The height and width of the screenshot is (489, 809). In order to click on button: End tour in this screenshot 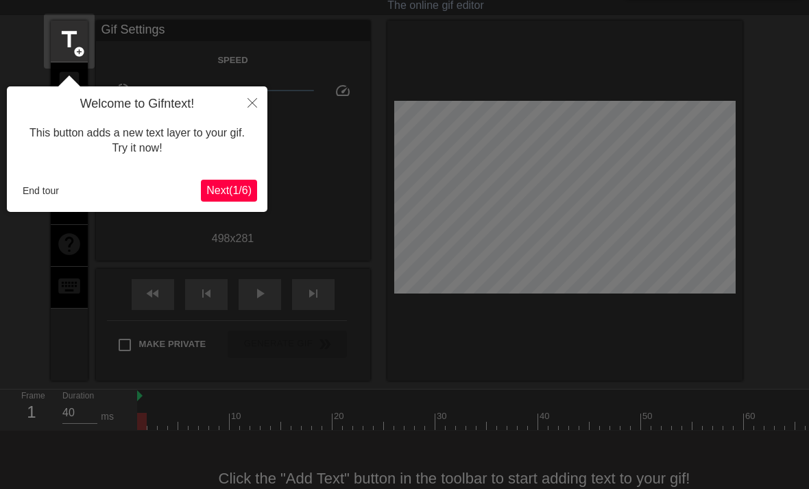, I will do `click(40, 190)`.